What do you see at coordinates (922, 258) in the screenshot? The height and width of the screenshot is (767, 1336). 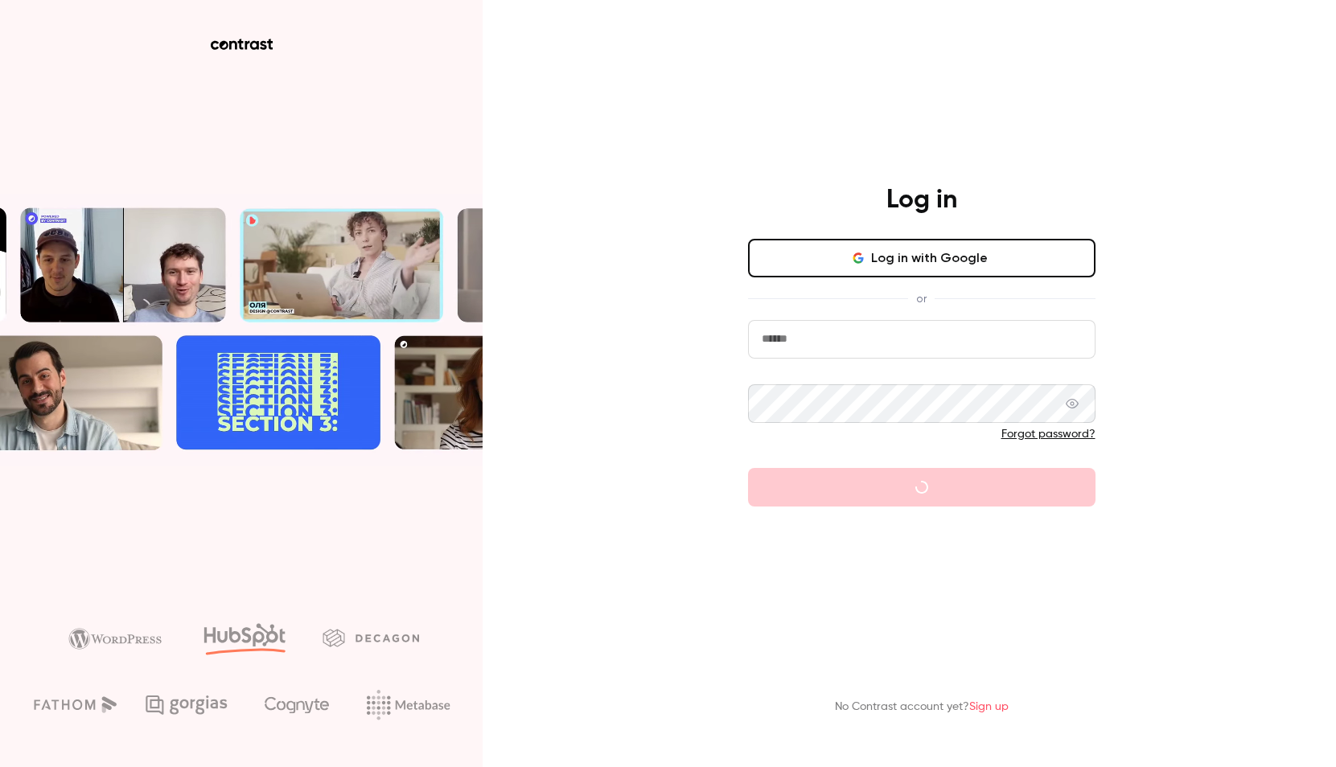 I see `button: Log in with Google` at bounding box center [922, 258].